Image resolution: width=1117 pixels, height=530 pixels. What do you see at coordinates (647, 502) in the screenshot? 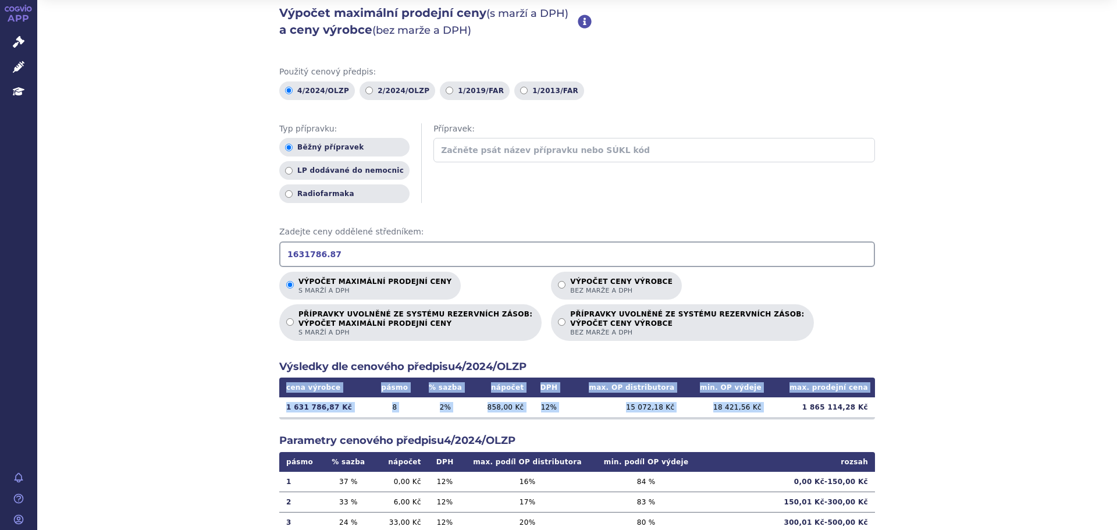
I see `td: 83 %` at bounding box center [647, 502].